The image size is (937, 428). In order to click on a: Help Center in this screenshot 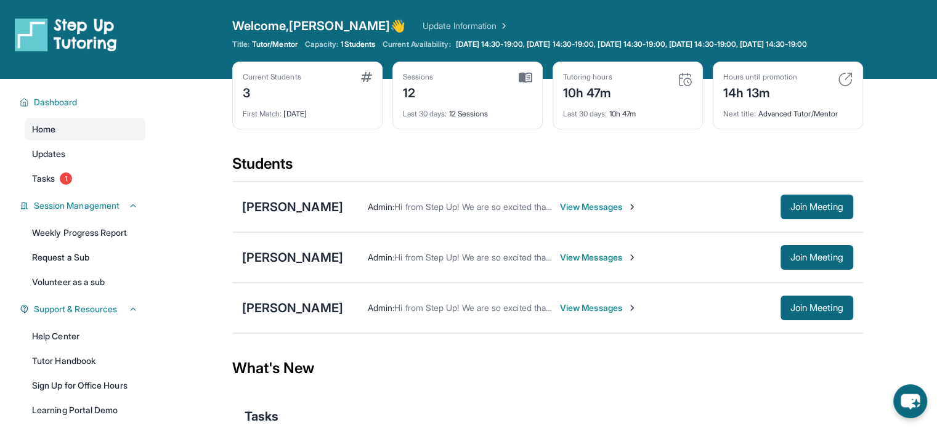, I will do `click(85, 336)`.